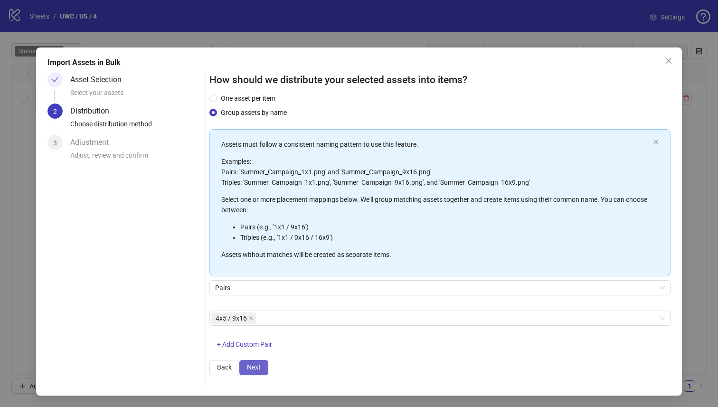  What do you see at coordinates (359, 63) in the screenshot?
I see `div: Import Assets in Bulk` at bounding box center [359, 63].